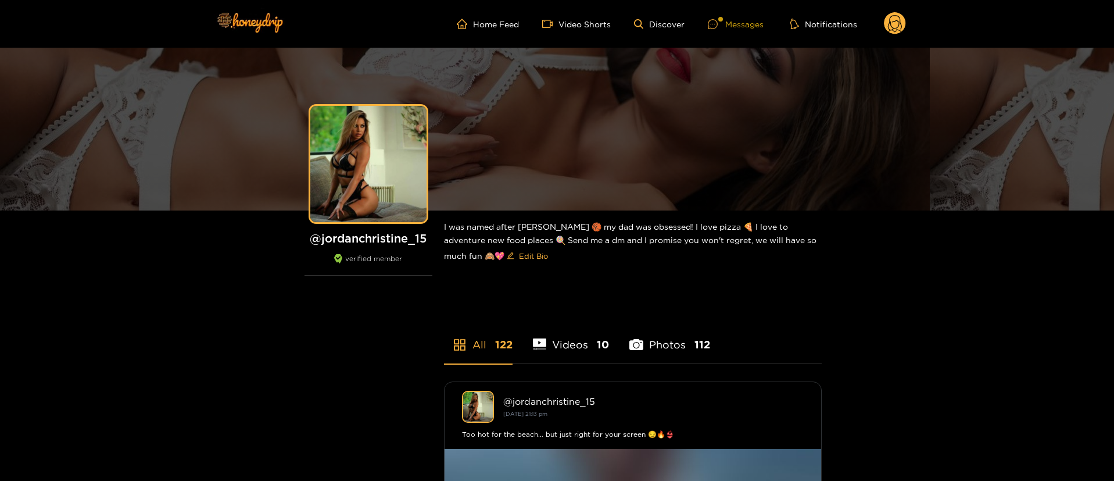 The image size is (1114, 481). I want to click on li: Videos, so click(571, 337).